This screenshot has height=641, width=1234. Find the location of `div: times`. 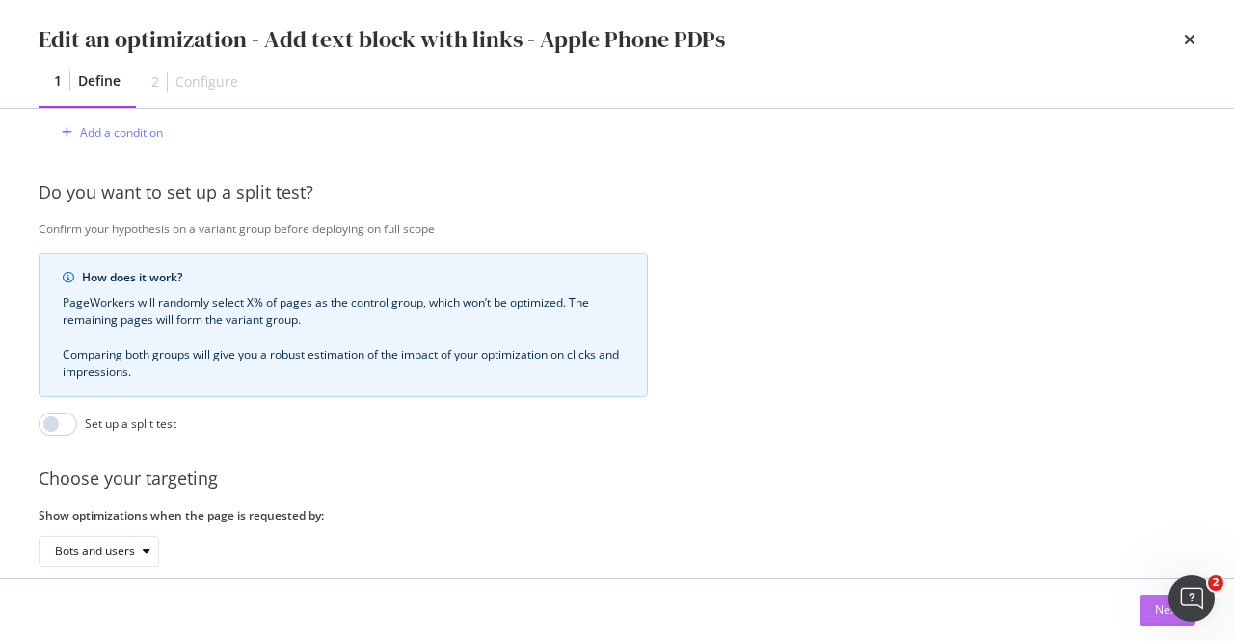

div: times is located at coordinates (1190, 40).